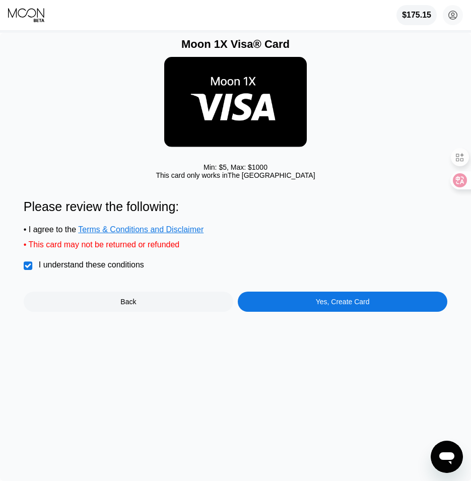  What do you see at coordinates (236, 230) in the screenshot?
I see `div: • I agree to the` at bounding box center [236, 230].